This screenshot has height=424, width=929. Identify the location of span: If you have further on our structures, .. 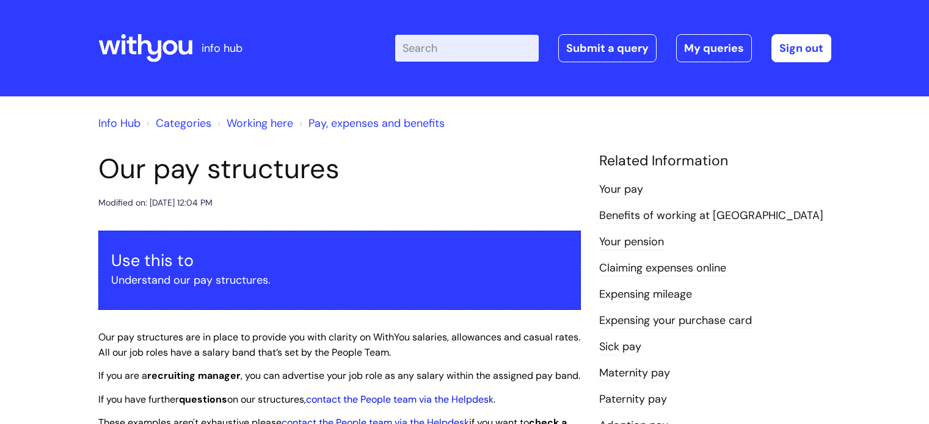
(297, 399).